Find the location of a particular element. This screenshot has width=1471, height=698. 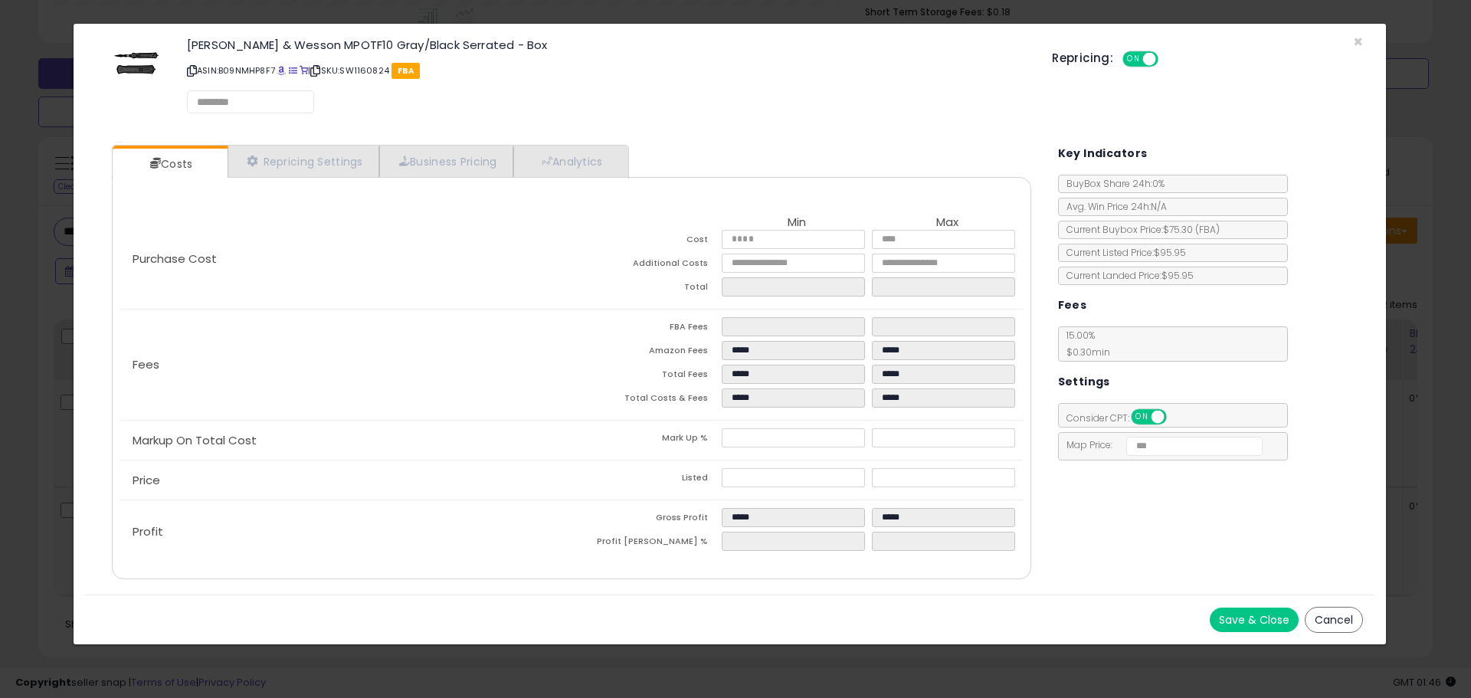

img: 31xLu3bZVgL._SL60_.jpg is located at coordinates (136, 62).